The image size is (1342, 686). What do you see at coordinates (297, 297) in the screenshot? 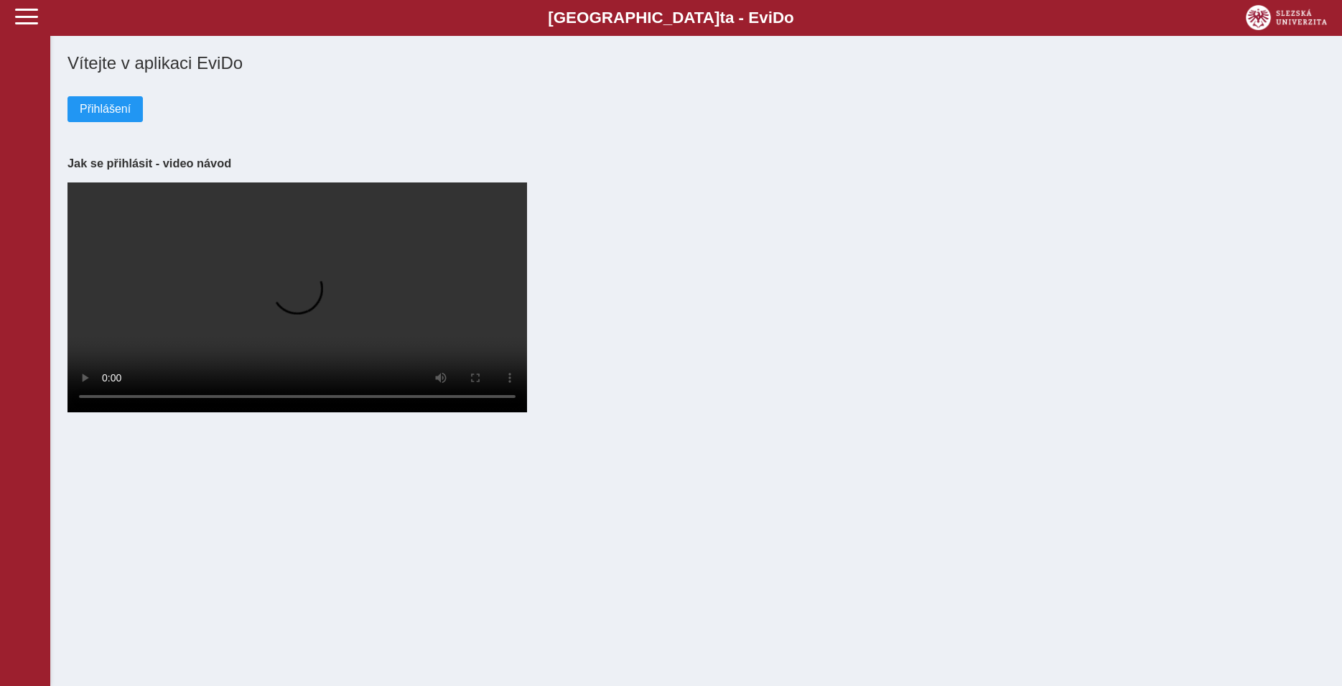
I see `video: Your browser does not support the video tag.` at bounding box center [297, 297].